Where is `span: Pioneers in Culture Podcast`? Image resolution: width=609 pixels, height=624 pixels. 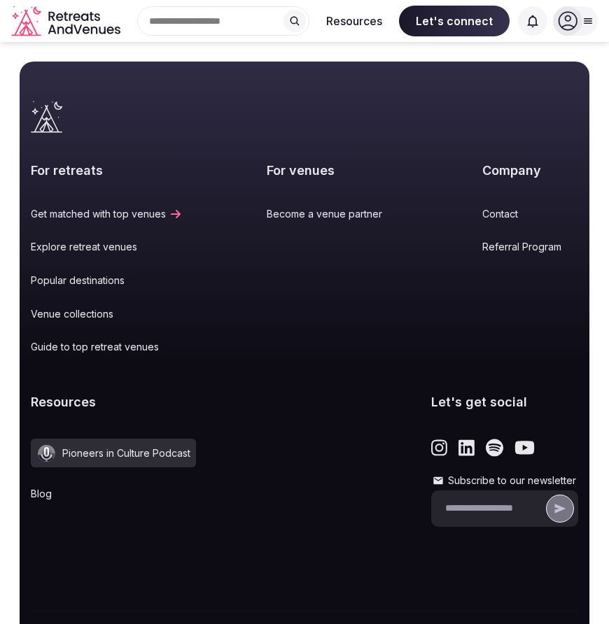 span: Pioneers in Culture Podcast is located at coordinates (113, 453).